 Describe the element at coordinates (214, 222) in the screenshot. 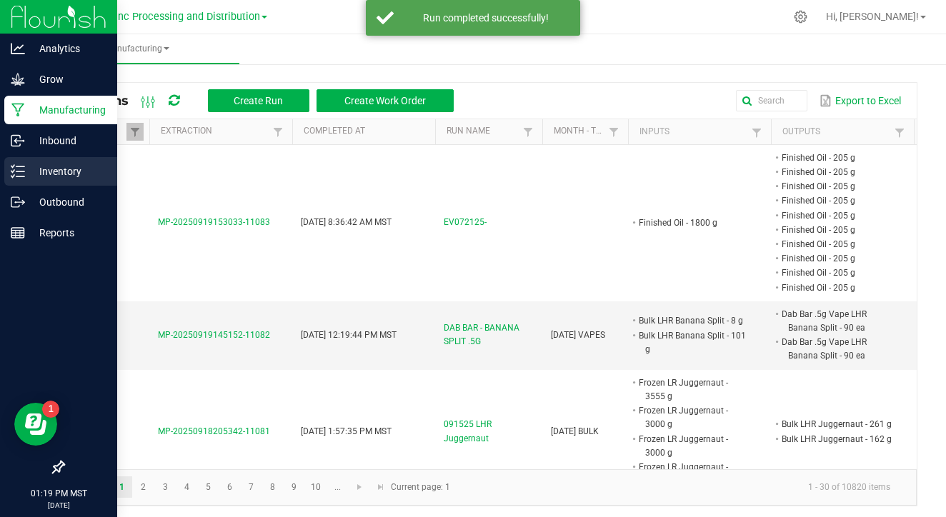

I see `span: MP-20250919153033-11083` at that location.